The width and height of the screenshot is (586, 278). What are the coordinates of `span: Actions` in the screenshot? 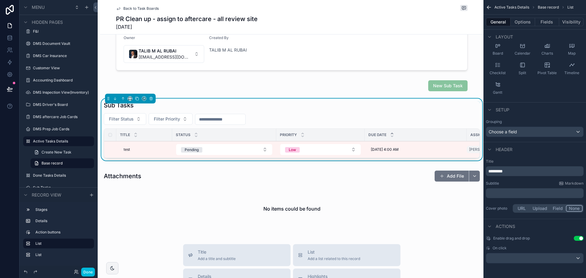 It's located at (506, 227).